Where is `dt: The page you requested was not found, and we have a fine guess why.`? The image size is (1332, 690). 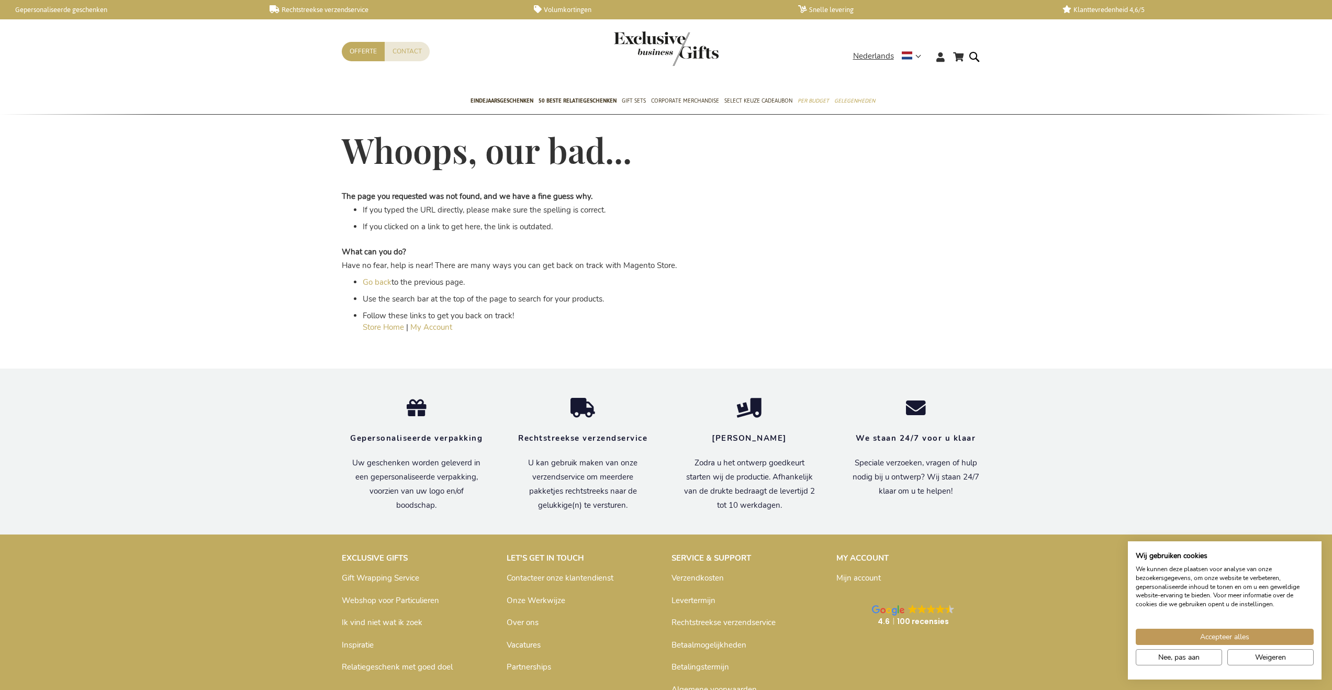
dt: The page you requested was not found, and we have a fine guess why. is located at coordinates (612, 196).